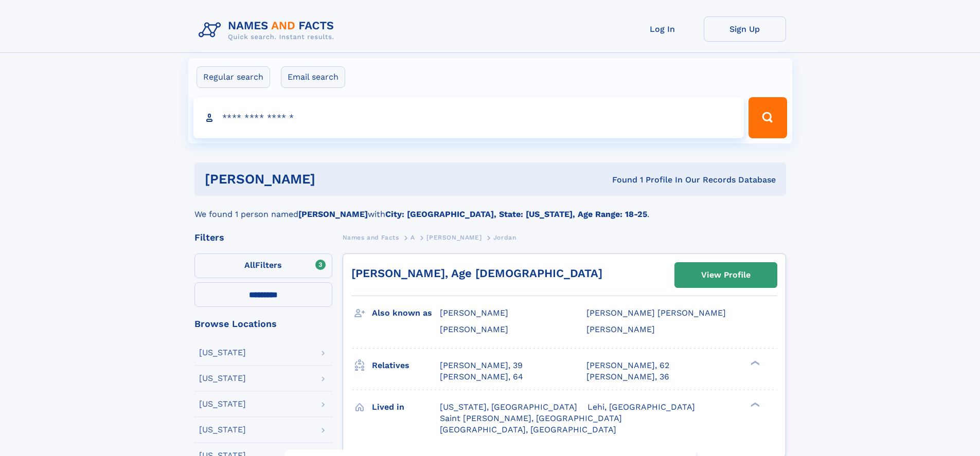 This screenshot has width=980, height=456. Describe the element at coordinates (406, 366) in the screenshot. I see `h3: Relatives` at that location.